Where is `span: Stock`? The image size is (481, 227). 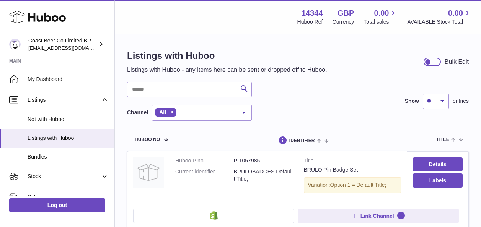
span: Stock is located at coordinates (64, 176).